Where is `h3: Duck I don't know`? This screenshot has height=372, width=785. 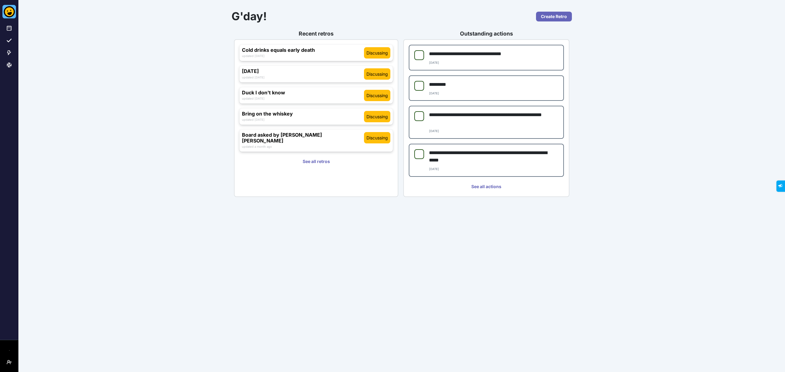
h3: Duck I don't know is located at coordinates (303, 93).